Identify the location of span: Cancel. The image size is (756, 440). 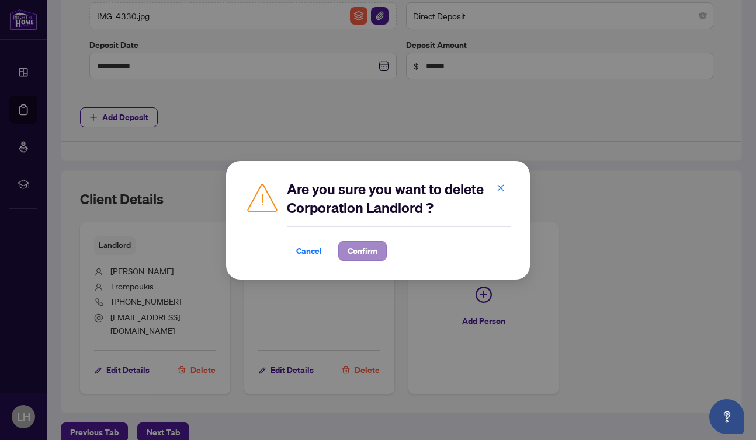
(309, 251).